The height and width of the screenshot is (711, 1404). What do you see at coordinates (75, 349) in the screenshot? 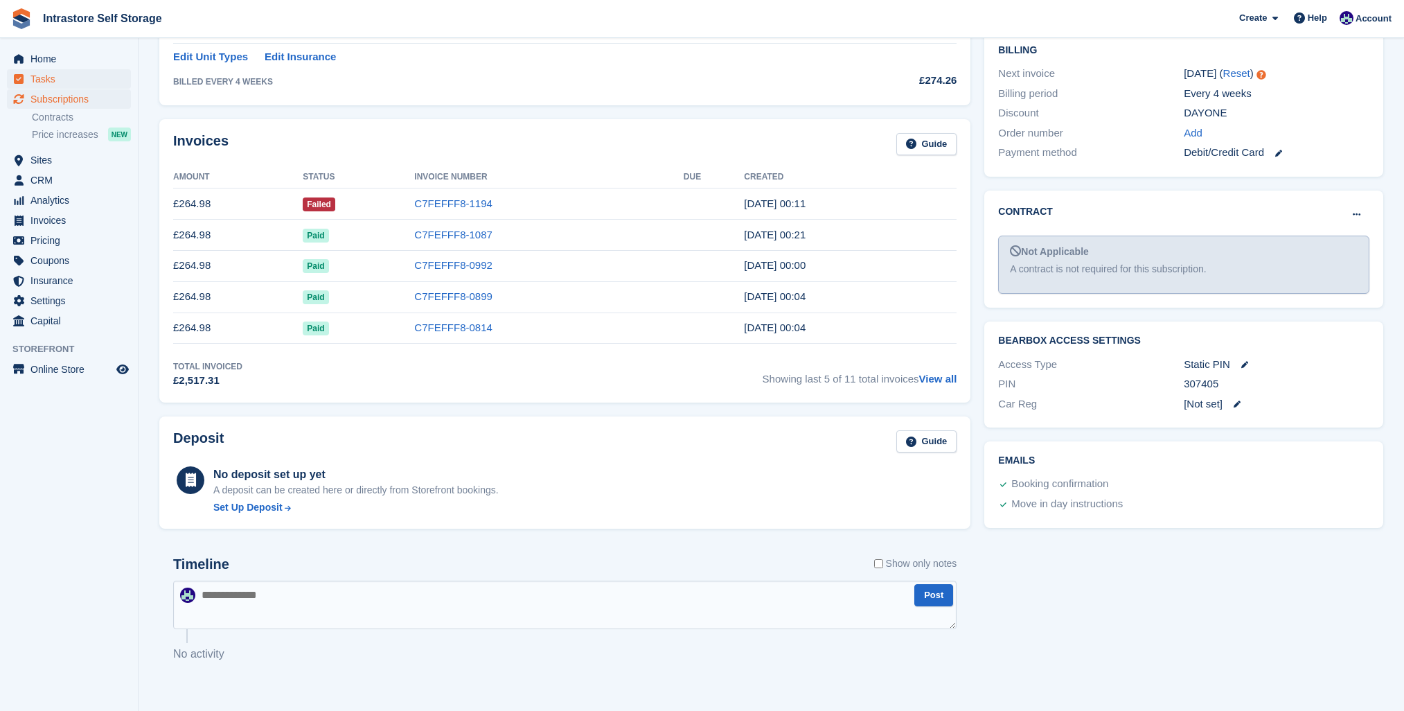
I see `span: Storefront` at bounding box center [75, 349].